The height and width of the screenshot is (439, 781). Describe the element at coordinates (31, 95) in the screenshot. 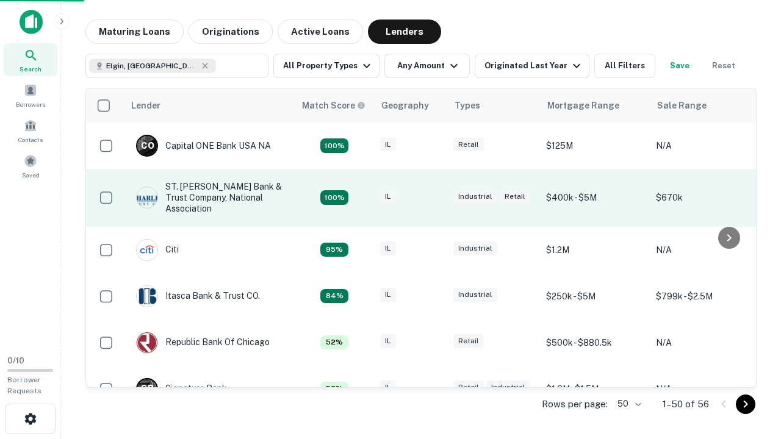

I see `div: Borrowers` at that location.